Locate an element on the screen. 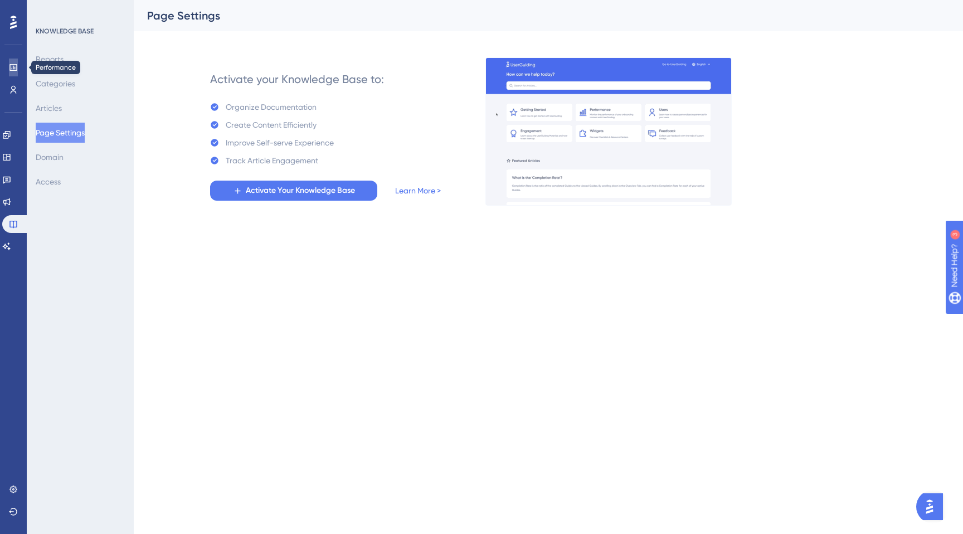 Image resolution: width=963 pixels, height=534 pixels. span: Activate Your Knowledge Base is located at coordinates (300, 191).